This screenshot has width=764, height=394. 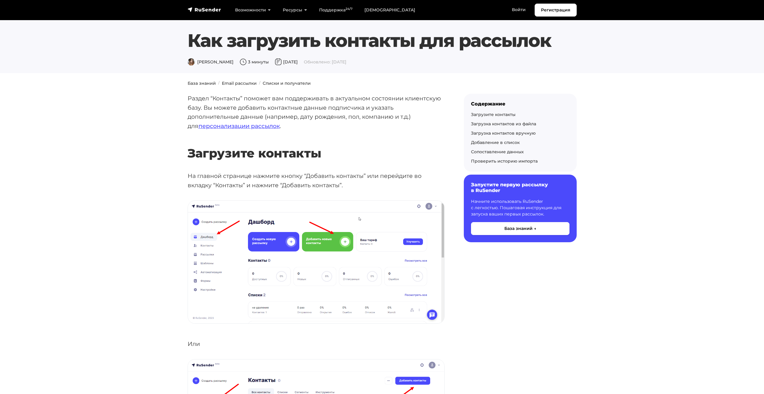 What do you see at coordinates (316, 180) in the screenshot?
I see `p: На главной странице нажмите кнопку “Добавить контакты” или перейдите во вкладку “Контакты” и нажм...` at bounding box center [316, 180].